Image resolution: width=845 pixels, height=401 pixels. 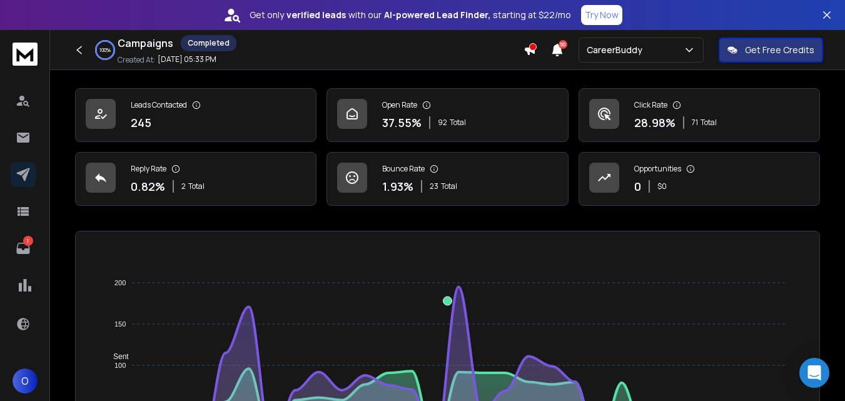 I want to click on span: 50, so click(x=563, y=44).